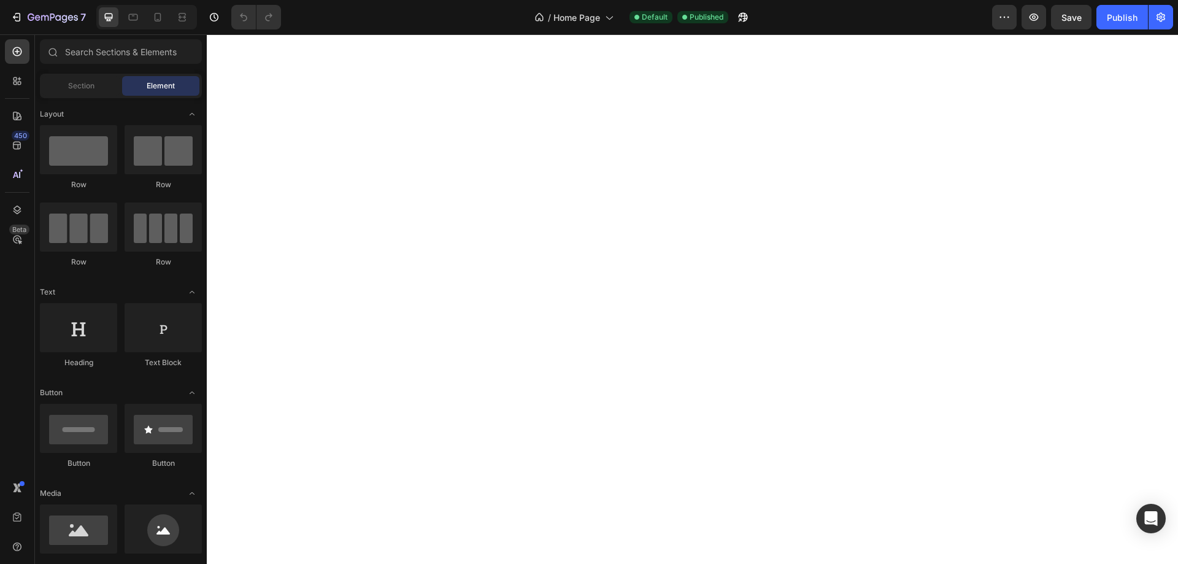 The width and height of the screenshot is (1178, 564). I want to click on span: Default, so click(655, 17).